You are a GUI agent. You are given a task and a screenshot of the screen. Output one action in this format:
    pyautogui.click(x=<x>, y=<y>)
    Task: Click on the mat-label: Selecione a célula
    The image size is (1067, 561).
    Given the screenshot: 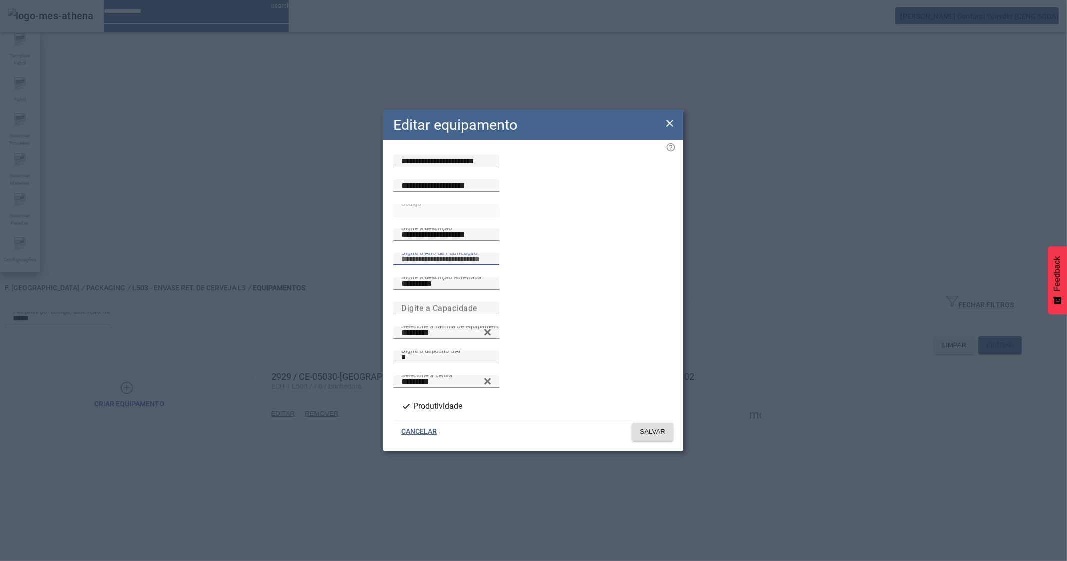 What is the action you would take?
    pyautogui.click(x=427, y=375)
    